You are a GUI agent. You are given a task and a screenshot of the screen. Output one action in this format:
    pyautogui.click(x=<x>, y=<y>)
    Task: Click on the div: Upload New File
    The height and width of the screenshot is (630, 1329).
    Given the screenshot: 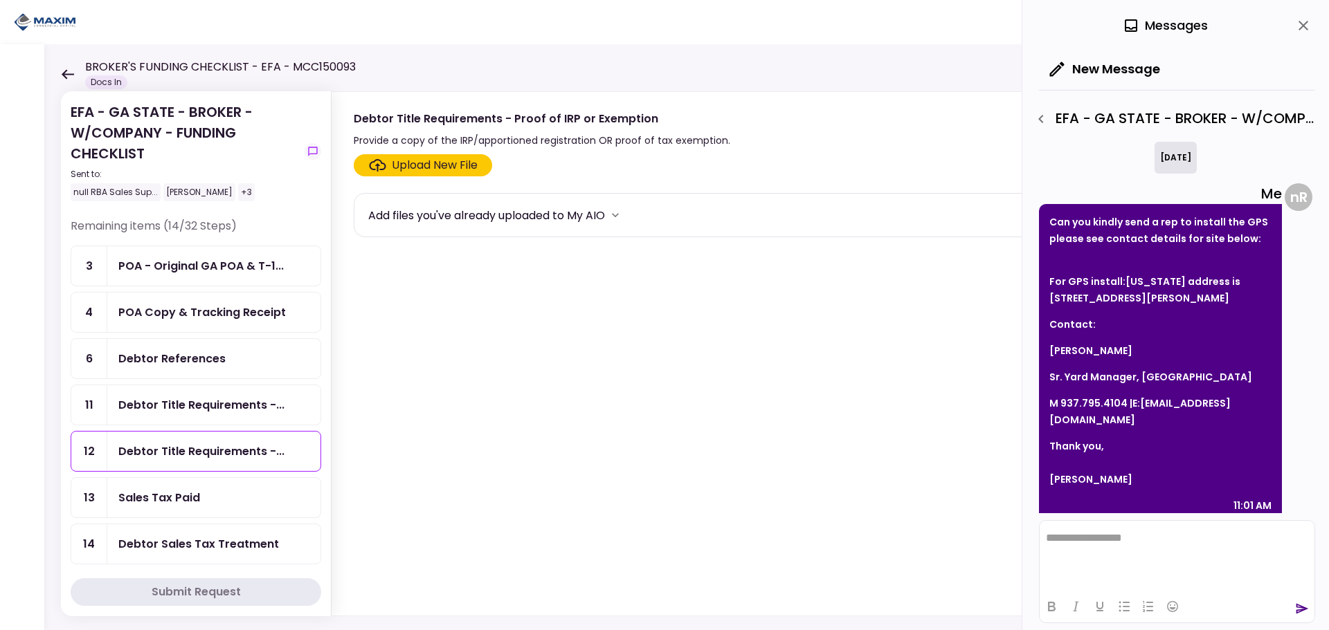 What is the action you would take?
    pyautogui.click(x=435, y=165)
    